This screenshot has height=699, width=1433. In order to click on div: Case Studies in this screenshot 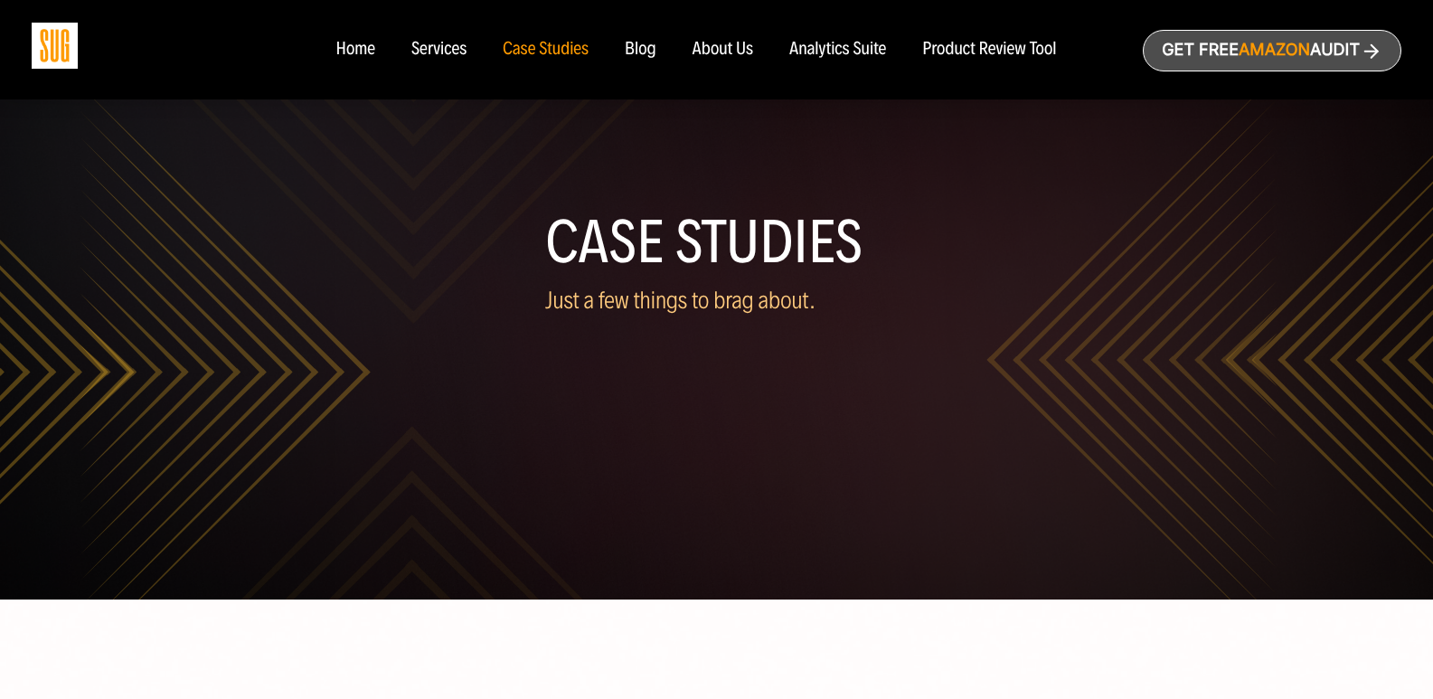, I will do `click(545, 50)`.